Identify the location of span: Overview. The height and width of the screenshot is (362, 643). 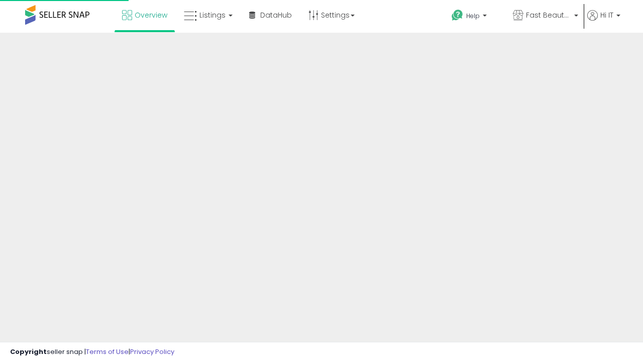
(151, 15).